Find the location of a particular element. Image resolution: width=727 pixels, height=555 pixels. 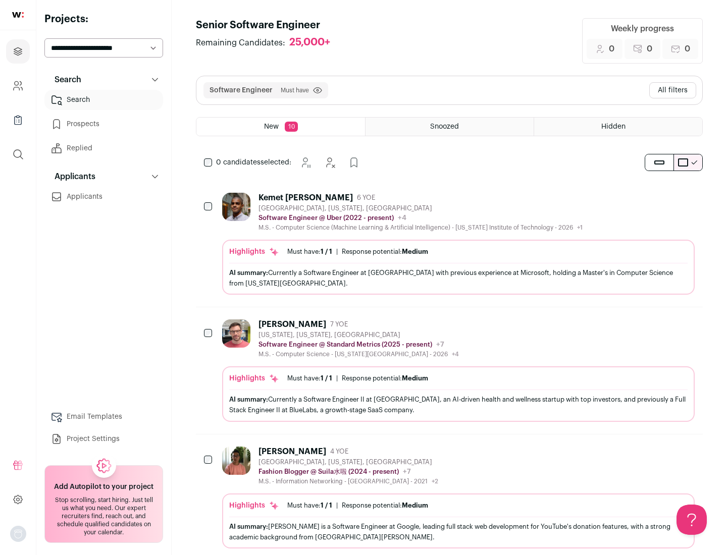

span: Must have is located at coordinates (295, 90).